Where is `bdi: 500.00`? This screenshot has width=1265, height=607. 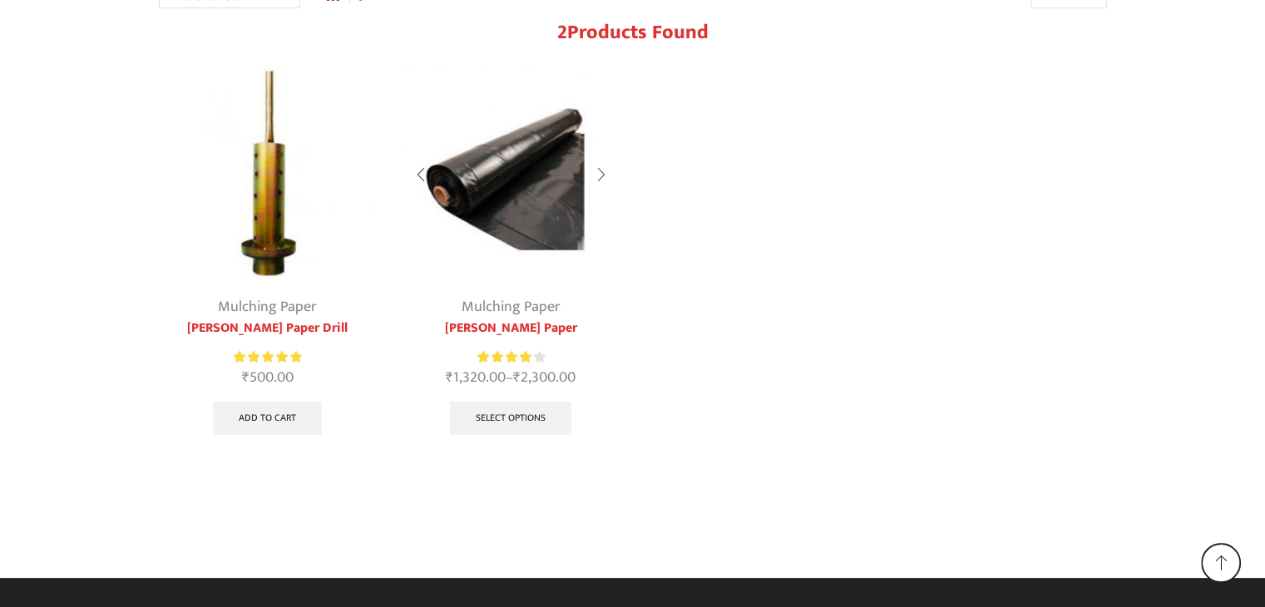
bdi: 500.00 is located at coordinates (268, 378).